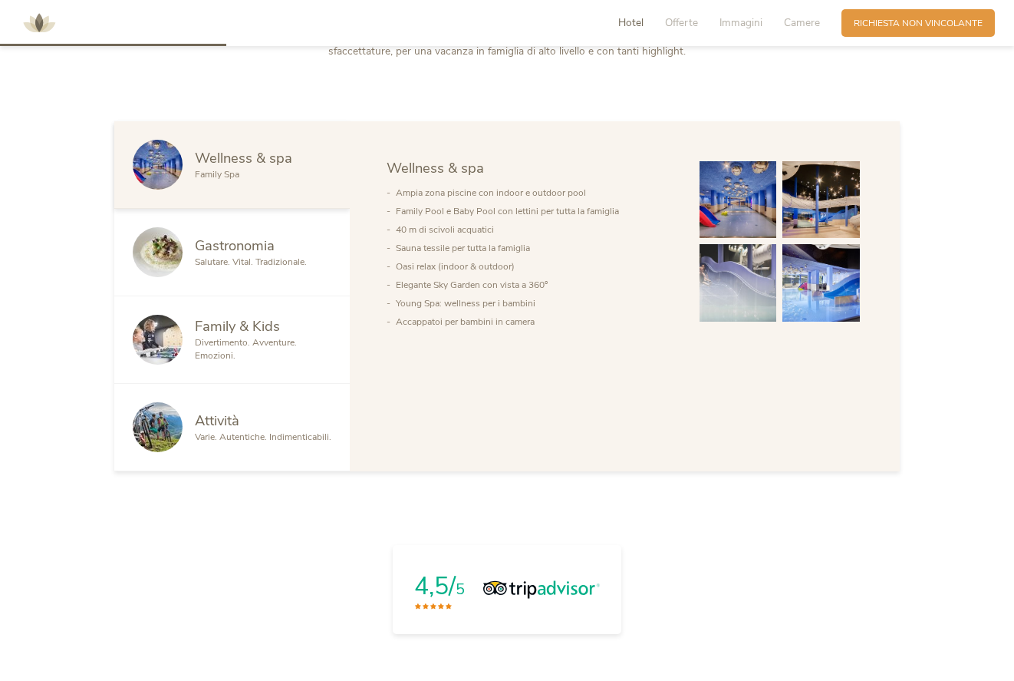  What do you see at coordinates (435, 585) in the screenshot?
I see `span: 4,5/` at bounding box center [435, 585].